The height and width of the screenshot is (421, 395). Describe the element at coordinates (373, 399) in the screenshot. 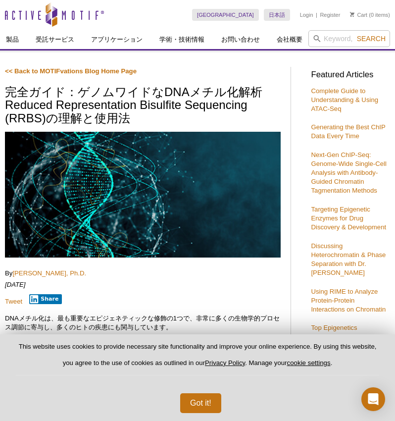

I see `div: Open Intercom Messenger` at that location.